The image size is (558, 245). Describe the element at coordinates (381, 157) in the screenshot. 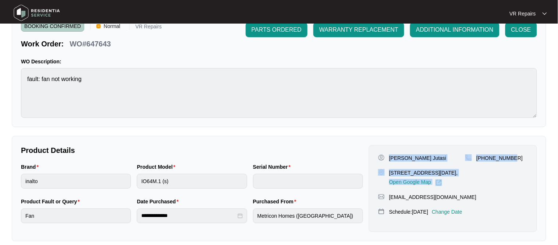

I see `img: user-pin` at that location.